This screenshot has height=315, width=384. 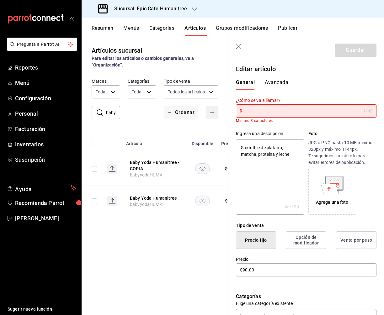 I want to click on span: Recomienda Parrot, so click(x=45, y=203).